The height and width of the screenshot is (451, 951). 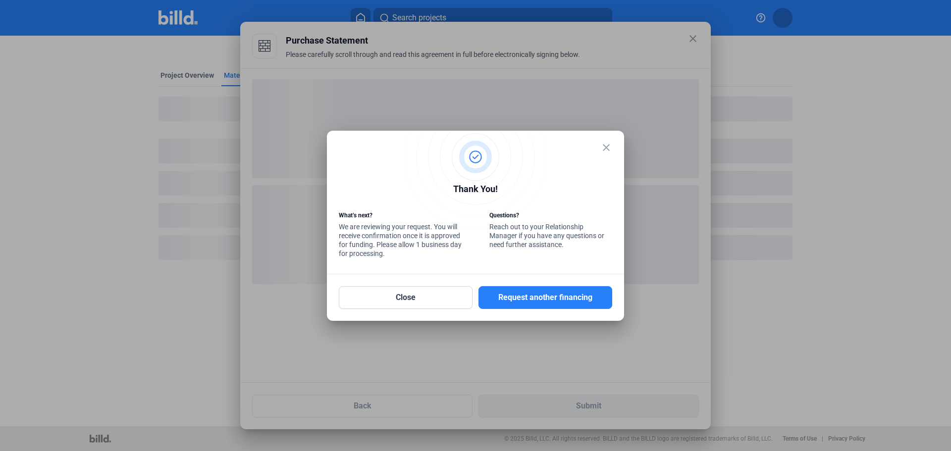 What do you see at coordinates (476, 190) in the screenshot?
I see `div: Thank You!` at bounding box center [476, 190].